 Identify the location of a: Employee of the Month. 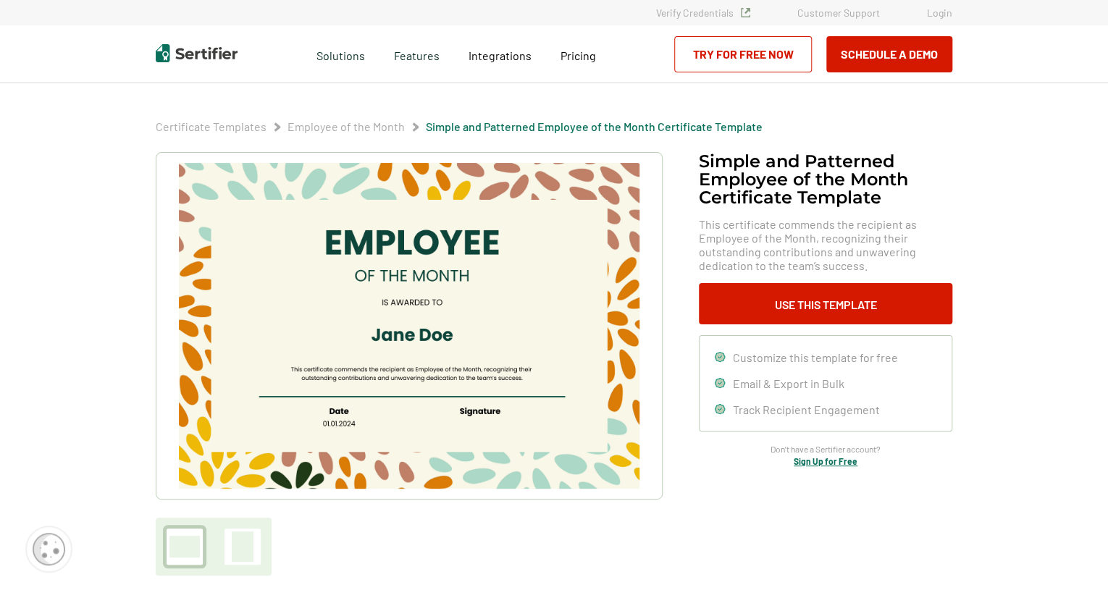
(346, 126).